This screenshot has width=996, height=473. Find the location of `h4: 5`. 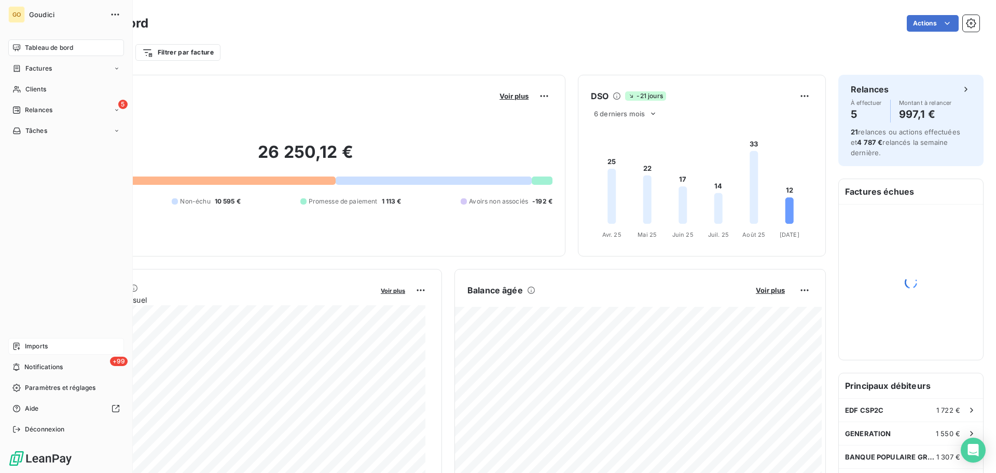

h4: 5 is located at coordinates (866, 114).